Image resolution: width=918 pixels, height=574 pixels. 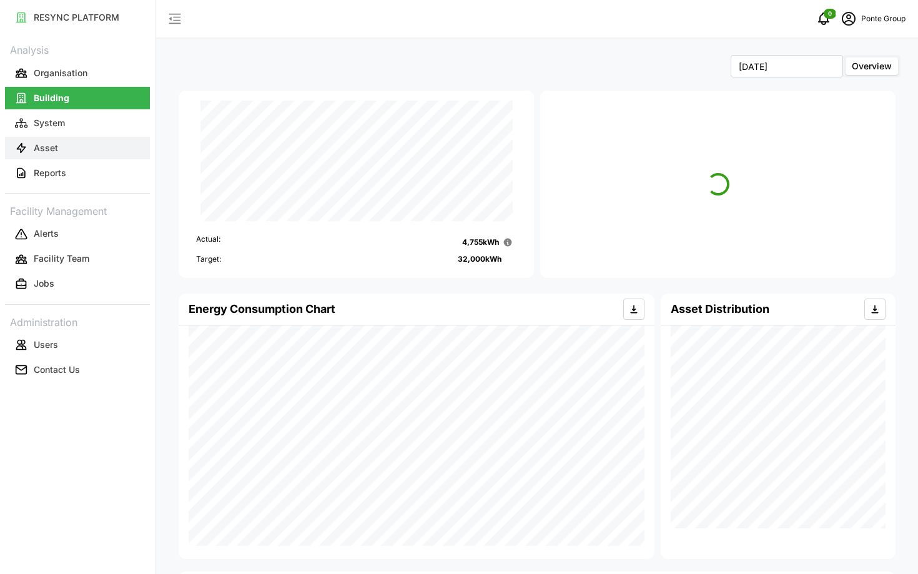 I want to click on p: Organisation, so click(x=61, y=73).